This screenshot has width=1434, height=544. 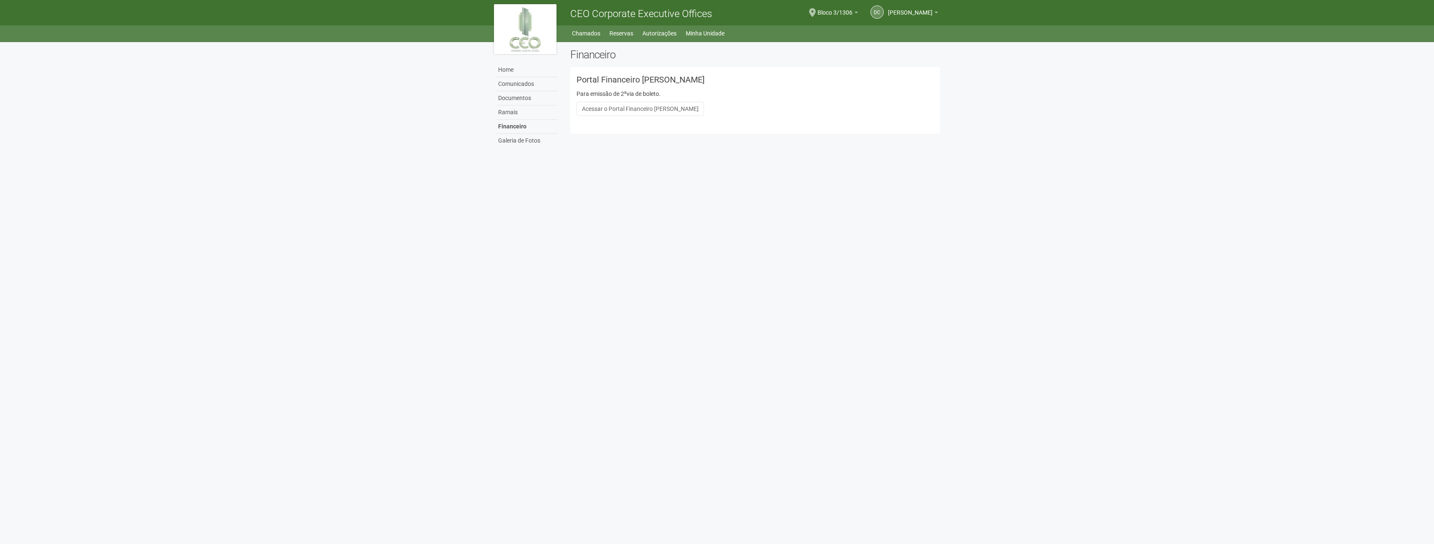 What do you see at coordinates (838, 14) in the screenshot?
I see `a: Bloco 3/1306` at bounding box center [838, 14].